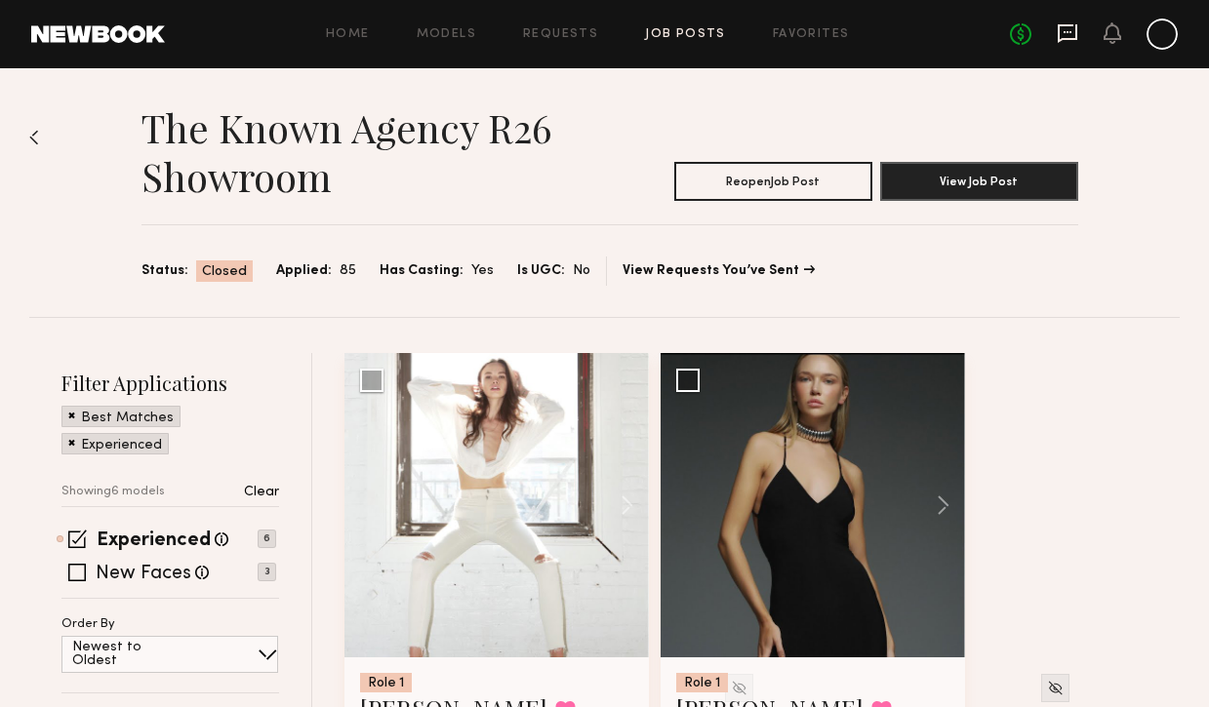 The image size is (1209, 707). What do you see at coordinates (978, 181) in the screenshot?
I see `button: View Job Post` at bounding box center [978, 181].